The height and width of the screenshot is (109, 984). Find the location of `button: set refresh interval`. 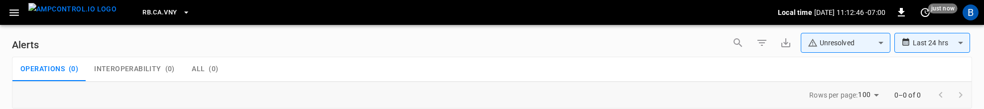

button: set refresh interval is located at coordinates (925, 12).